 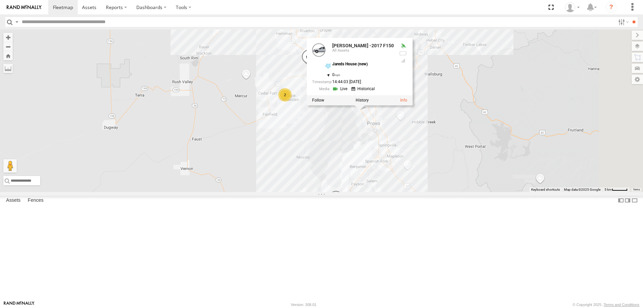 What do you see at coordinates (304, 304) in the screenshot?
I see `div: Version: 308.01` at bounding box center [304, 304].